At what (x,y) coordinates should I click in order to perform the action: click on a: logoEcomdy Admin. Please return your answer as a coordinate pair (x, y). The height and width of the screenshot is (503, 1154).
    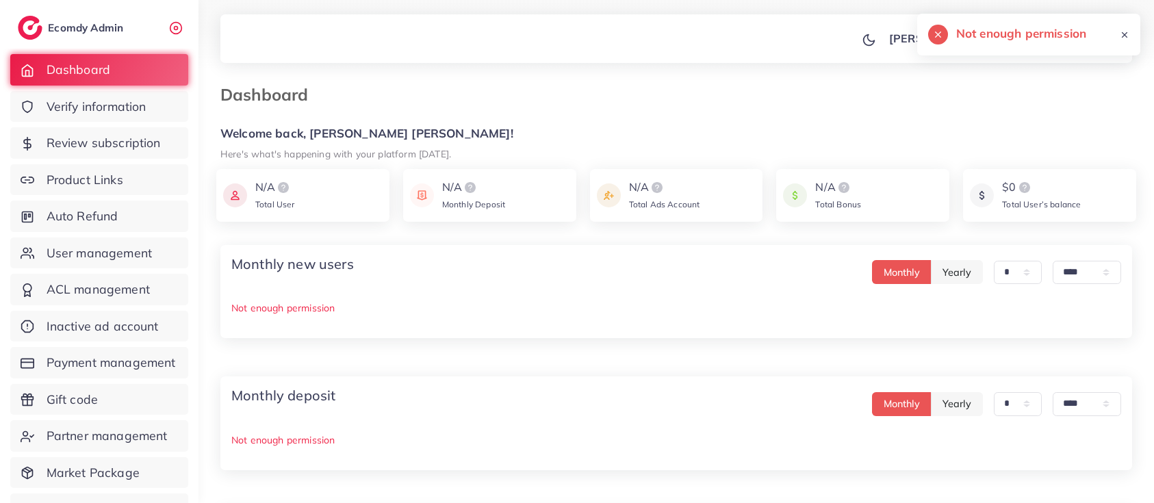
    Looking at the image, I should click on (72, 27).